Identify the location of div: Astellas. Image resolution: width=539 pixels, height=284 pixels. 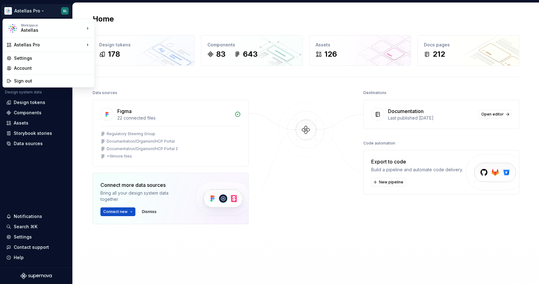
(47, 30).